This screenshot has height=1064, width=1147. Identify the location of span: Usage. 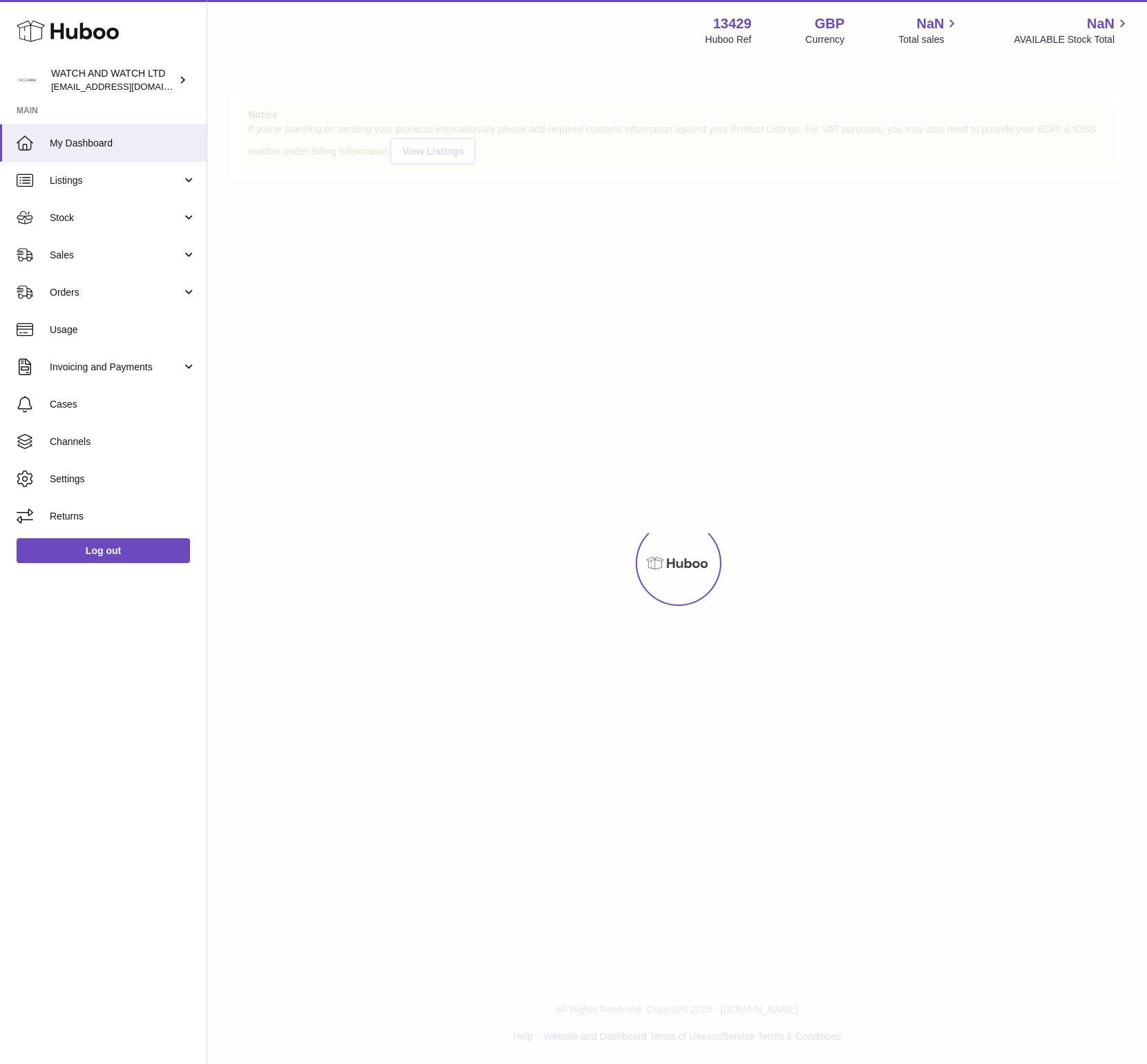
(123, 330).